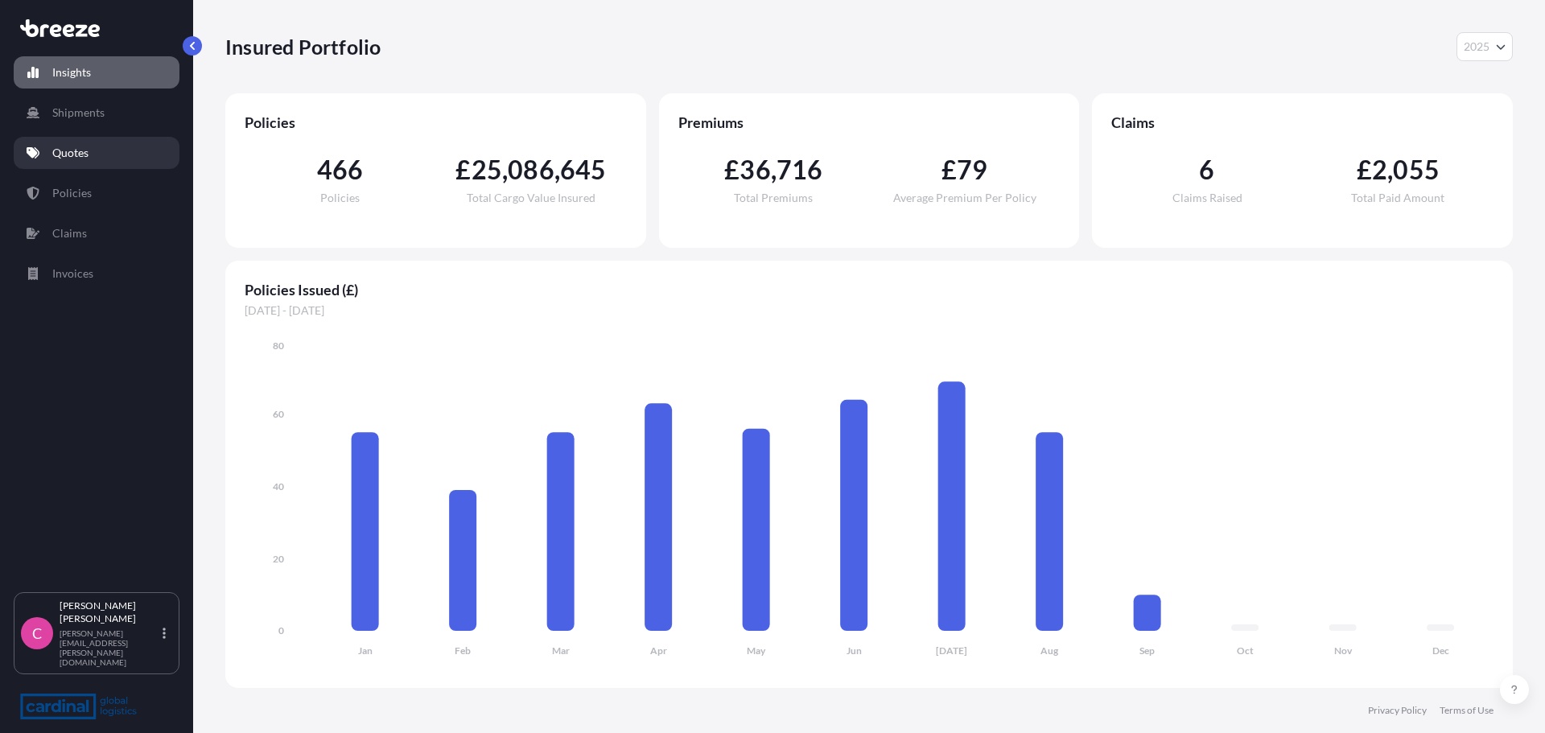 This screenshot has width=1545, height=733. Describe the element at coordinates (854, 650) in the screenshot. I see `tspan: Jun` at that location.